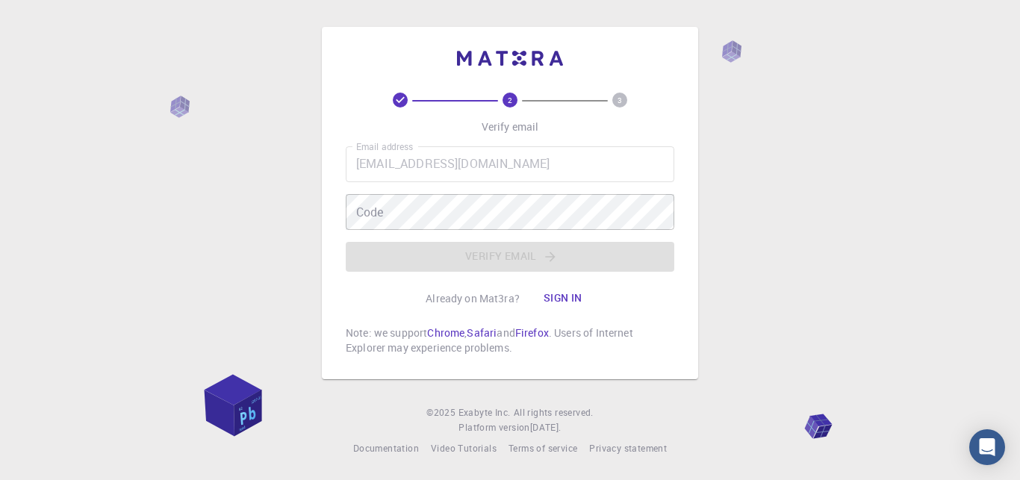 The width and height of the screenshot is (1020, 480). Describe the element at coordinates (385, 146) in the screenshot. I see `label: Email address` at that location.